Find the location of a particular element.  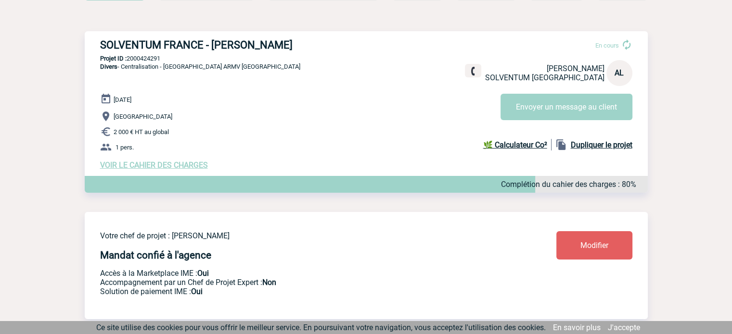

p: Prestation payante is located at coordinates (300, 282).